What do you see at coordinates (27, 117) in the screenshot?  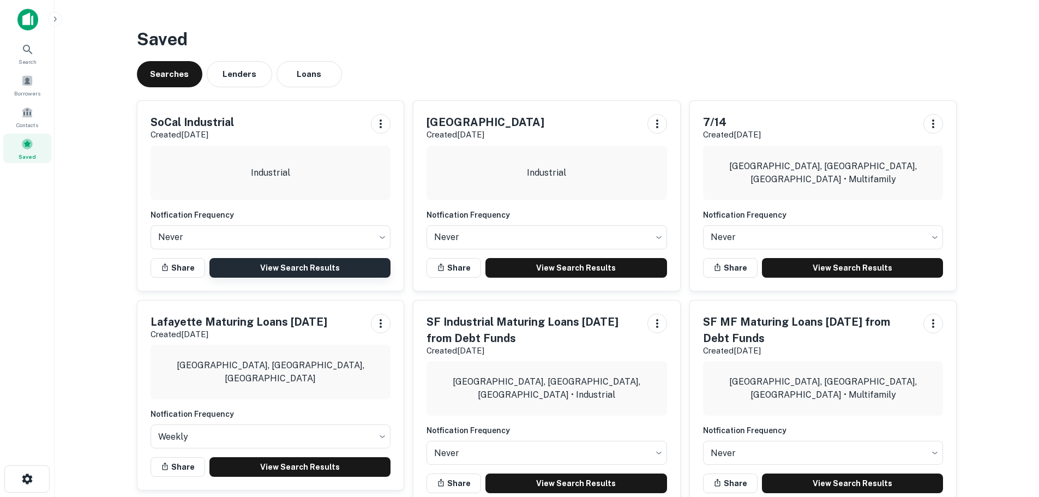 I see `a: Contacts` at bounding box center [27, 117].